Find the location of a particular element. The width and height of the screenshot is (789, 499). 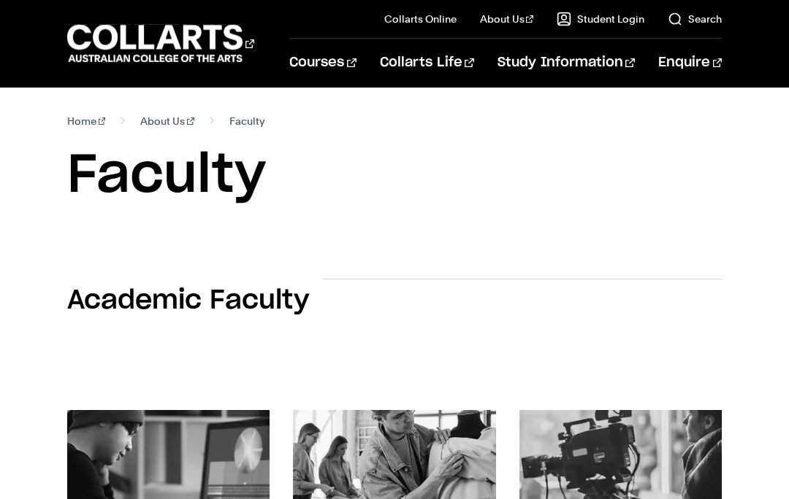

span: Faculty is located at coordinates (247, 121).